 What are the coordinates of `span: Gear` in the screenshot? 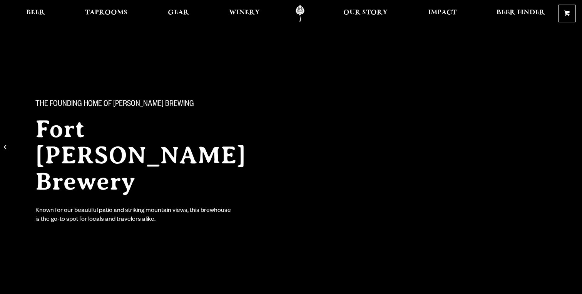 It's located at (178, 13).